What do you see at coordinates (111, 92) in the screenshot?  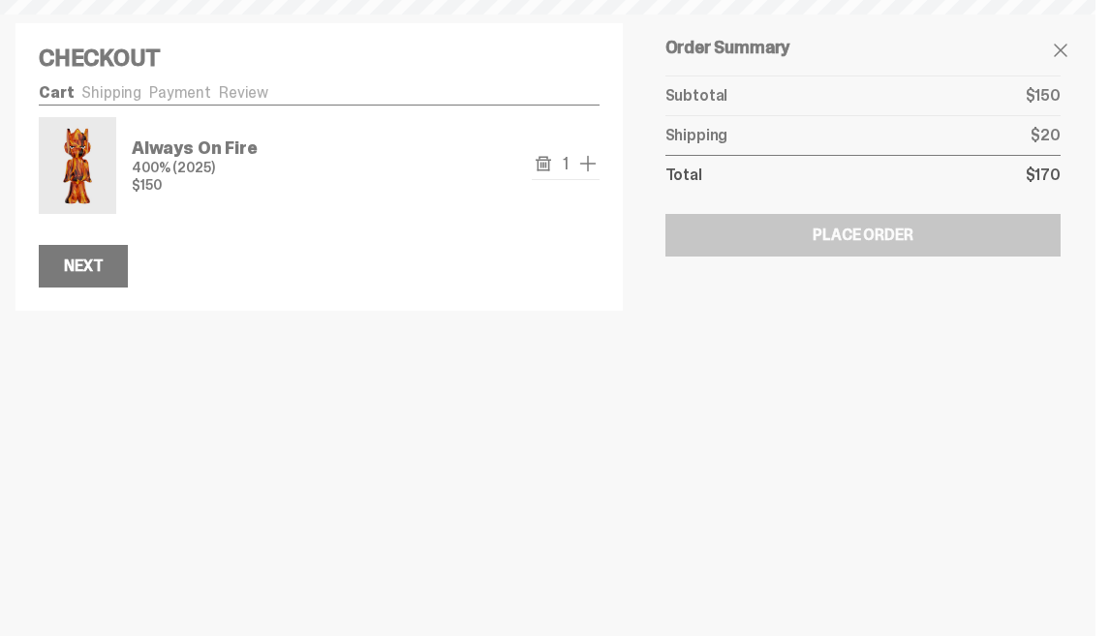 I see `a: Shipping` at bounding box center [111, 92].